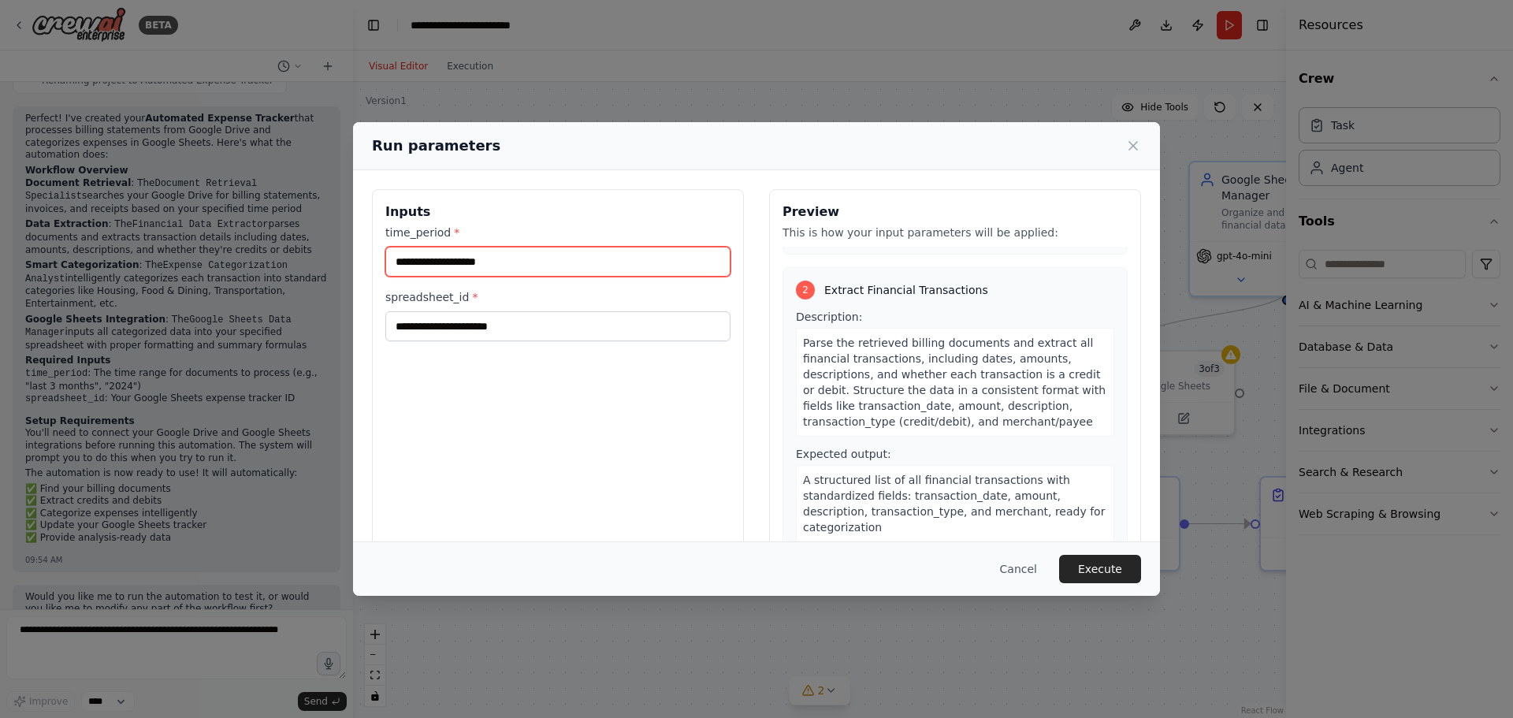 This screenshot has height=718, width=1513. Describe the element at coordinates (953, 503) in the screenshot. I see `span: A structured list of all financial transactions with standardized fields: transaction_date, amoun...` at that location.